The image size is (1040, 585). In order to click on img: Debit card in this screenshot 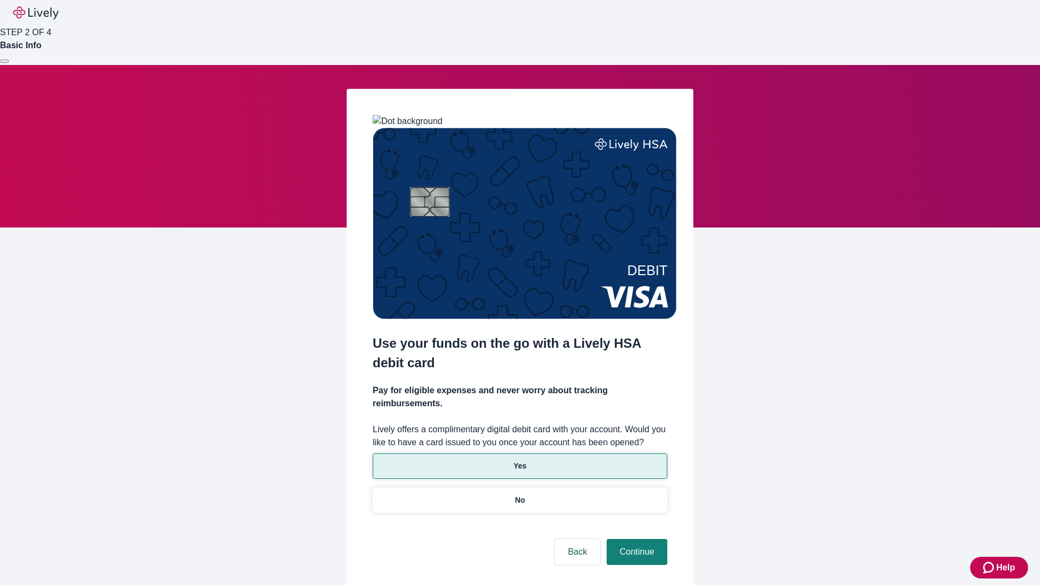, I will do `click(524, 223)`.